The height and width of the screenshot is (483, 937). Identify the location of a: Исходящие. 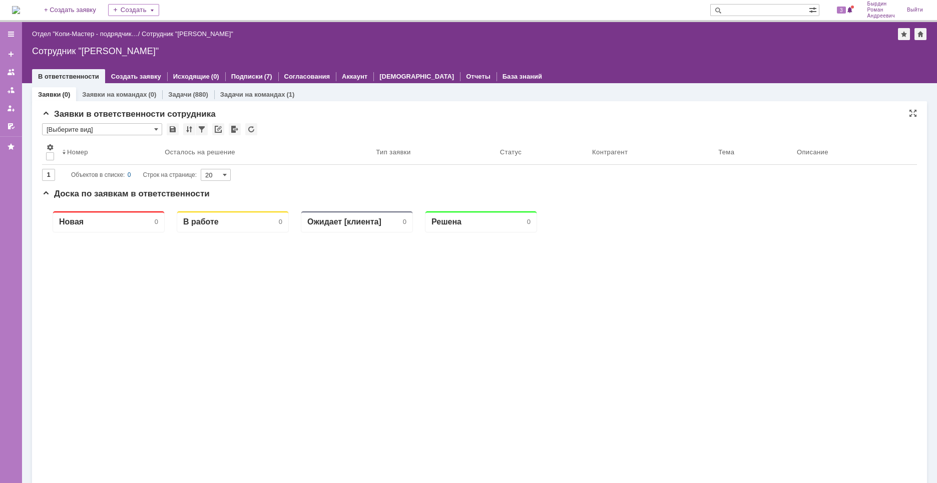
(191, 76).